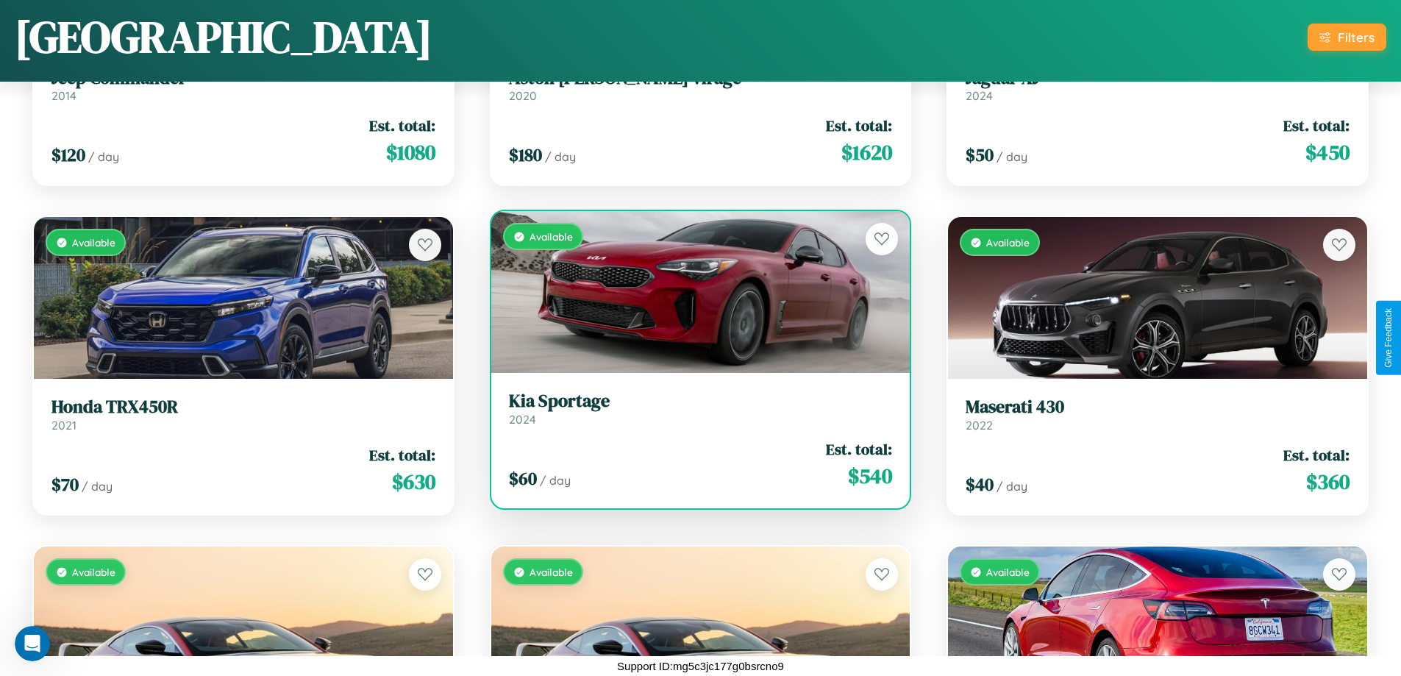 This screenshot has height=676, width=1401. What do you see at coordinates (1158, 407) in the screenshot?
I see `h3: Maserati 430` at bounding box center [1158, 407].